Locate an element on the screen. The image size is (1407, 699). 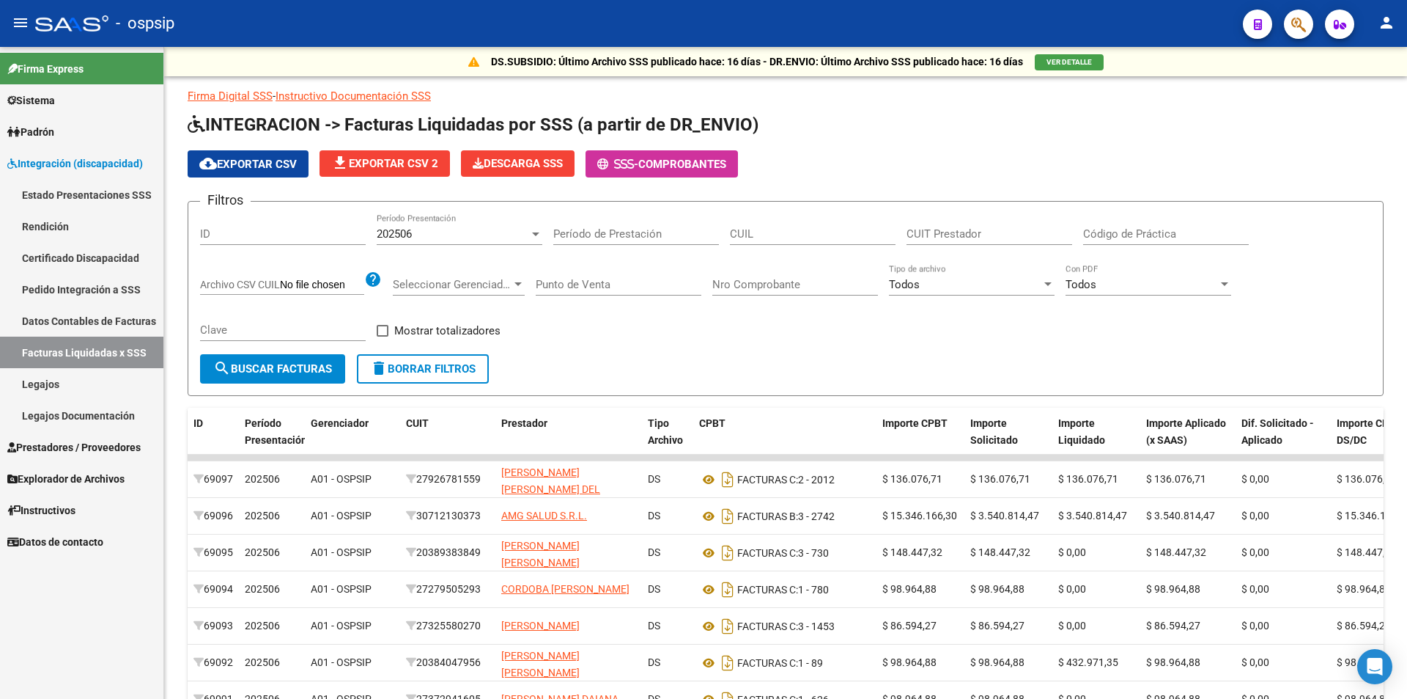
span: - ospsip is located at coordinates (145, 23).